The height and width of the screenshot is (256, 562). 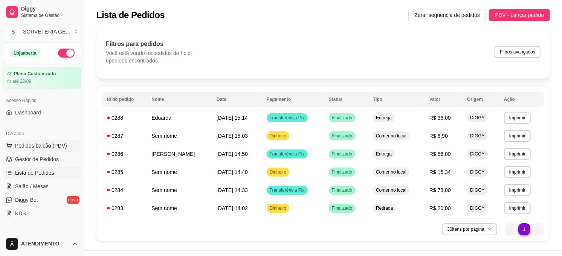 I want to click on a: Salão / Mesas, so click(x=42, y=186).